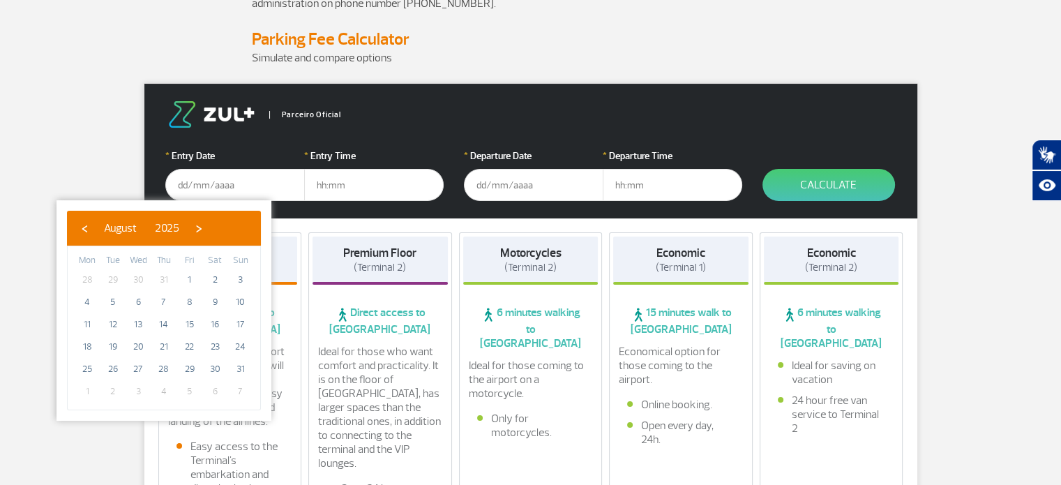 The height and width of the screenshot is (485, 1061). Describe the element at coordinates (531, 426) in the screenshot. I see `li: Only for motorcycles.` at that location.